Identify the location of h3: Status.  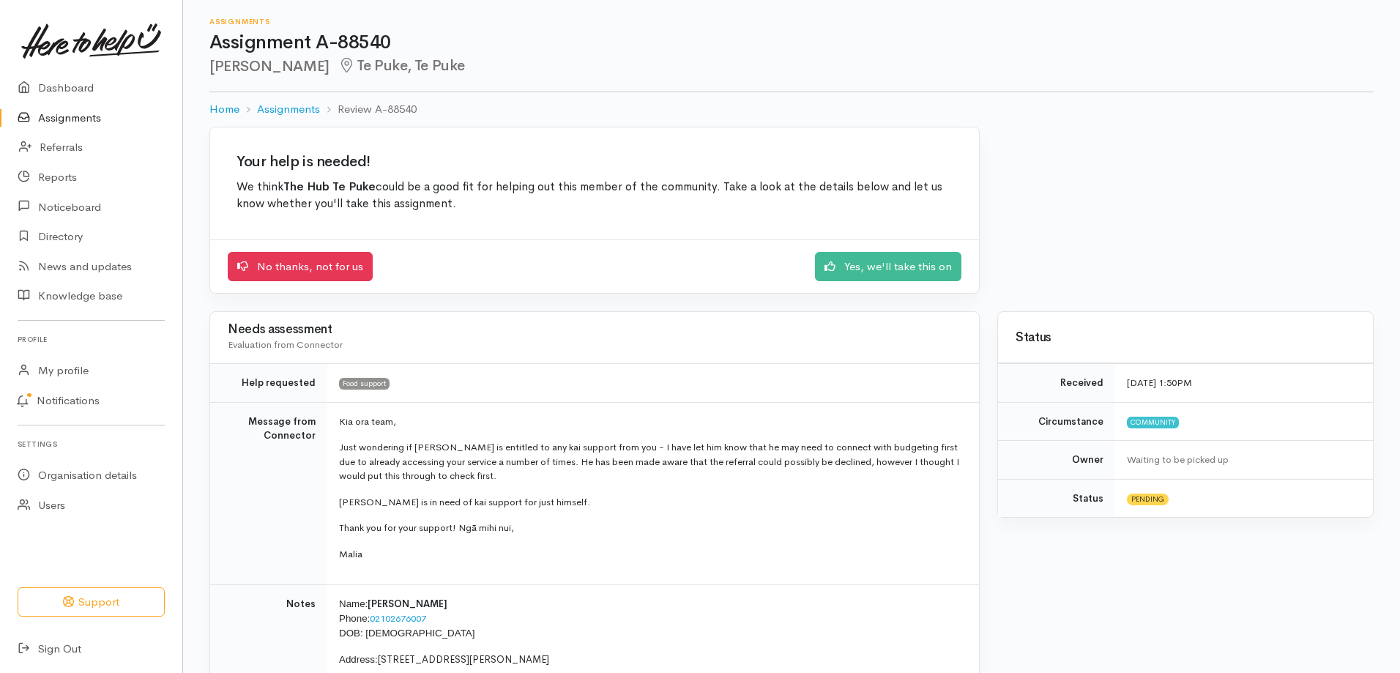
(1185, 337).